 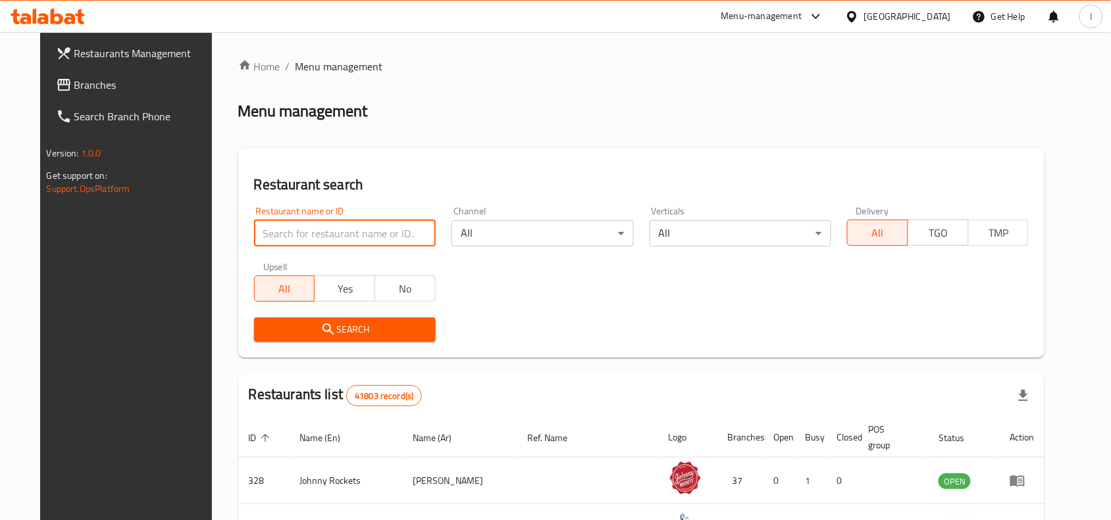 I want to click on th: Action, so click(x=1021, y=438).